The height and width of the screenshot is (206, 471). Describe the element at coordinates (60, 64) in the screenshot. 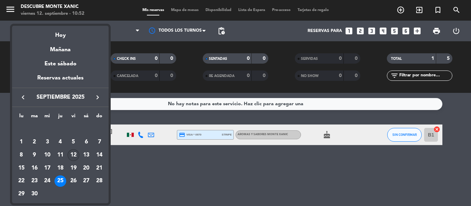

I see `div: Este sábado` at that location.